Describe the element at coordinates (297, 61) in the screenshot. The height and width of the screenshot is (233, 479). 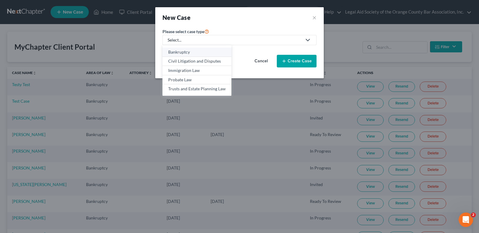
I see `button: Create Case` at that location.